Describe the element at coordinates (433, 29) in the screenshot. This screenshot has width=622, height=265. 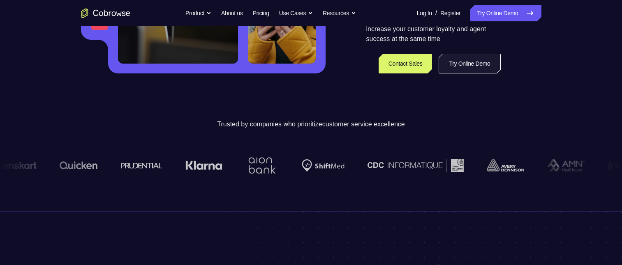
I see `p: Knock down communication barriers and increase your customer loyalty and agent success at the sam...` at that location.